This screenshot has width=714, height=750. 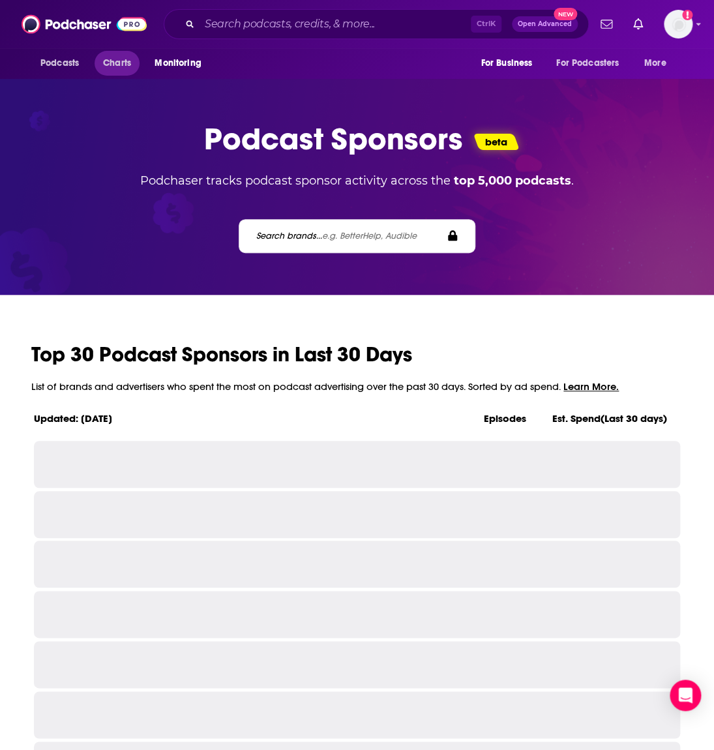 I want to click on span: Charts, so click(x=117, y=63).